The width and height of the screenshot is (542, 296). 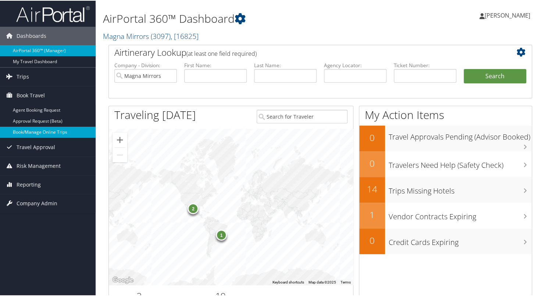 What do you see at coordinates (221, 53) in the screenshot?
I see `span: (at least one field required)` at bounding box center [221, 53].